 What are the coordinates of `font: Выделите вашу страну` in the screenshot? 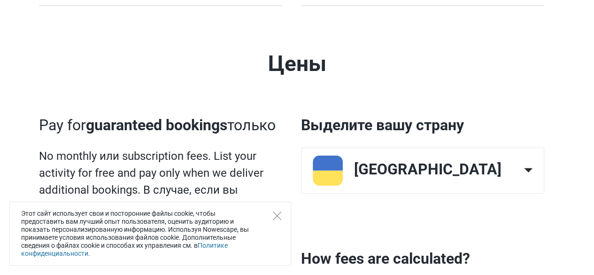 It's located at (382, 125).